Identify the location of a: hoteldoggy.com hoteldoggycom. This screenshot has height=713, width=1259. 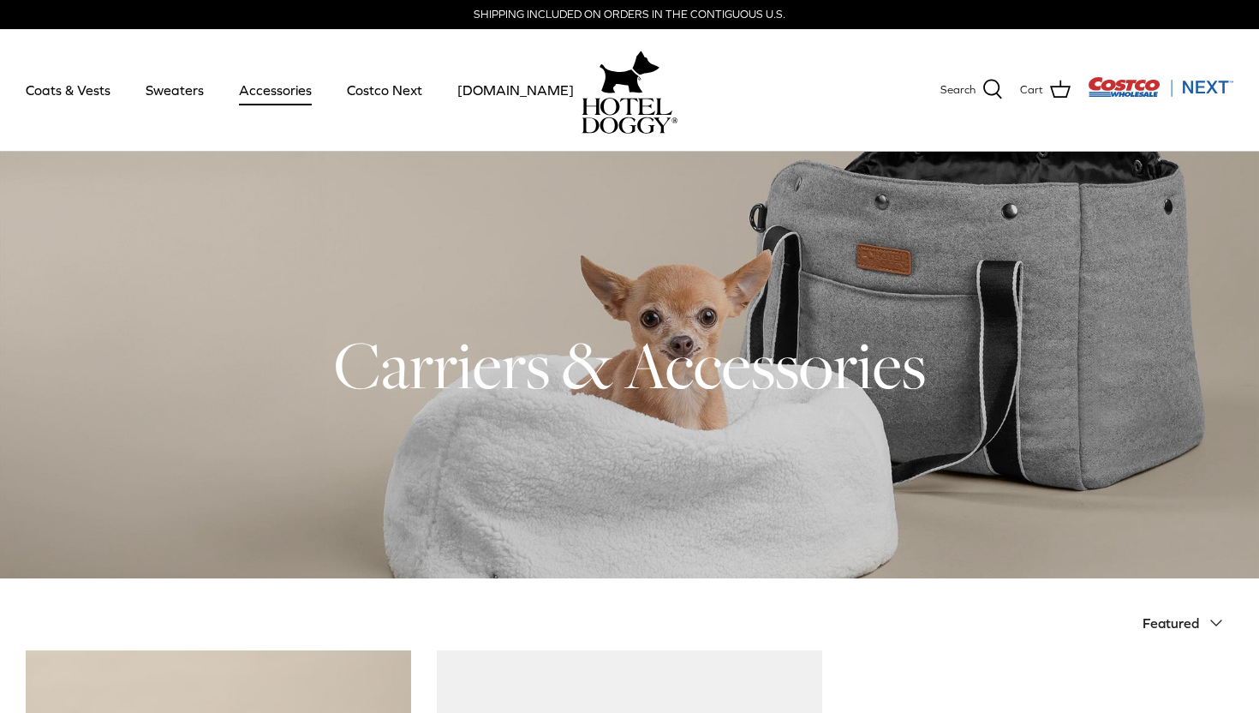
(630, 90).